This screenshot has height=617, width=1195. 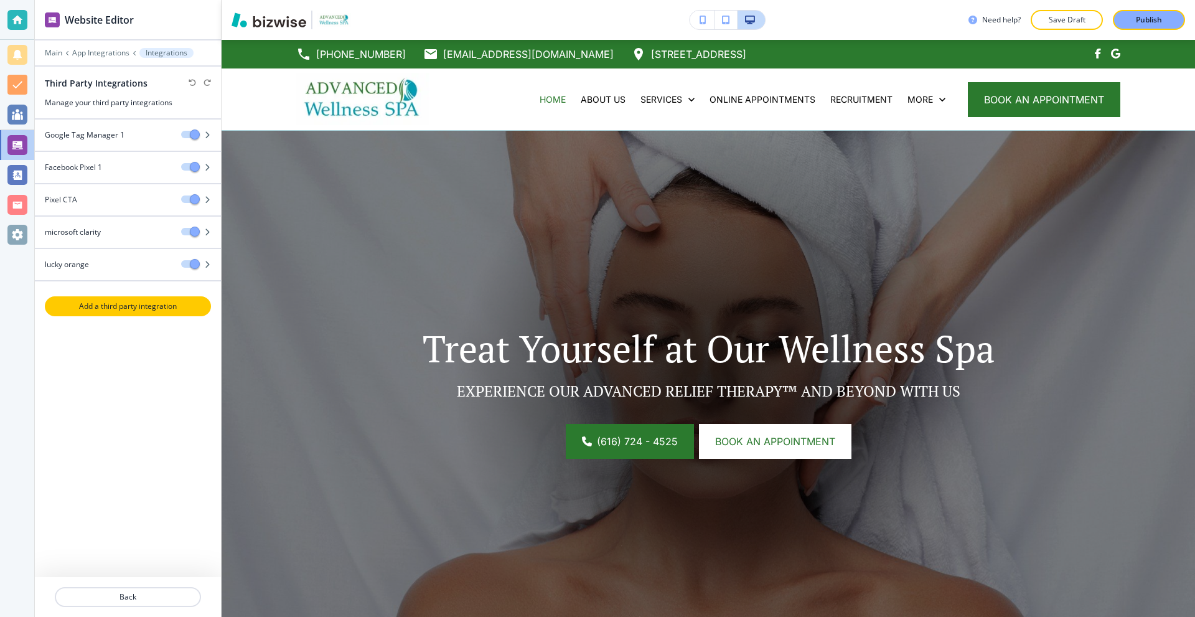 What do you see at coordinates (166, 53) in the screenshot?
I see `button: Integrations` at bounding box center [166, 53].